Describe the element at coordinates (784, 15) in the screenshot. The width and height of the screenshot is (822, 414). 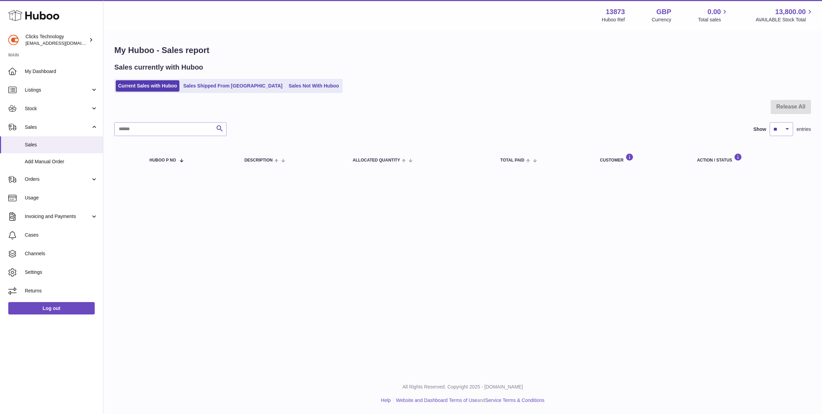
I see `a: 13,800.00 AVAILABLE Stock Total` at that location.